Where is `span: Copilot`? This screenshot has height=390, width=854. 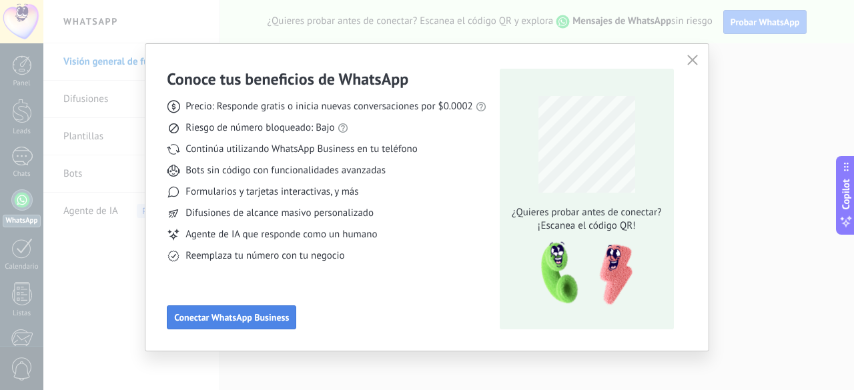
span: Copilot is located at coordinates (846, 194).